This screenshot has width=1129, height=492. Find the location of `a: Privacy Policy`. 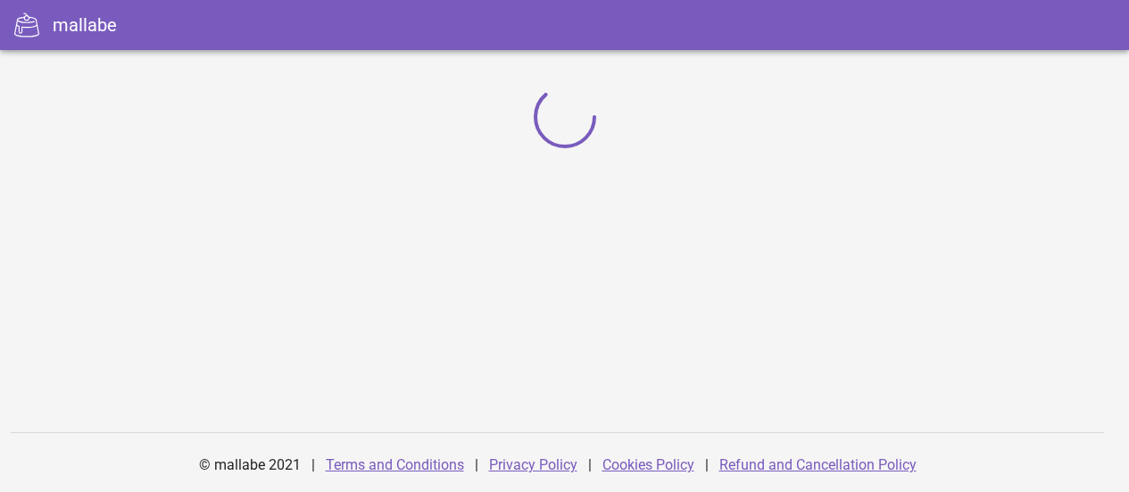

a: Privacy Policy is located at coordinates (533, 464).